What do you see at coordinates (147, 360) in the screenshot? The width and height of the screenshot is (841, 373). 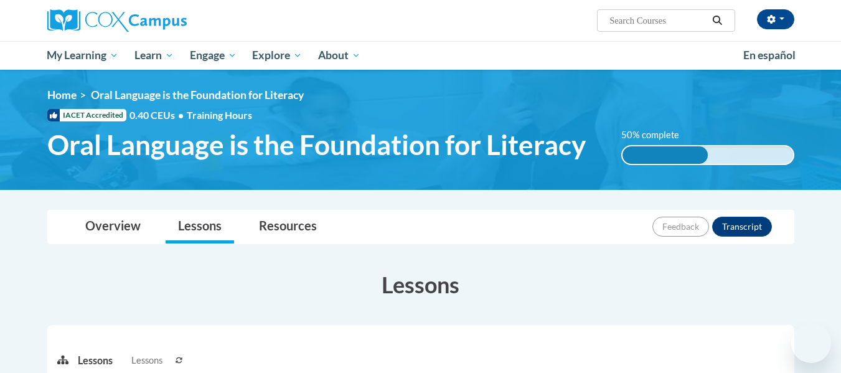 I see `span: Lessons` at bounding box center [147, 360].